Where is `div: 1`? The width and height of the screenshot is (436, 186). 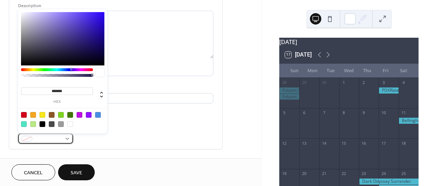
div: 1 is located at coordinates (344, 83).